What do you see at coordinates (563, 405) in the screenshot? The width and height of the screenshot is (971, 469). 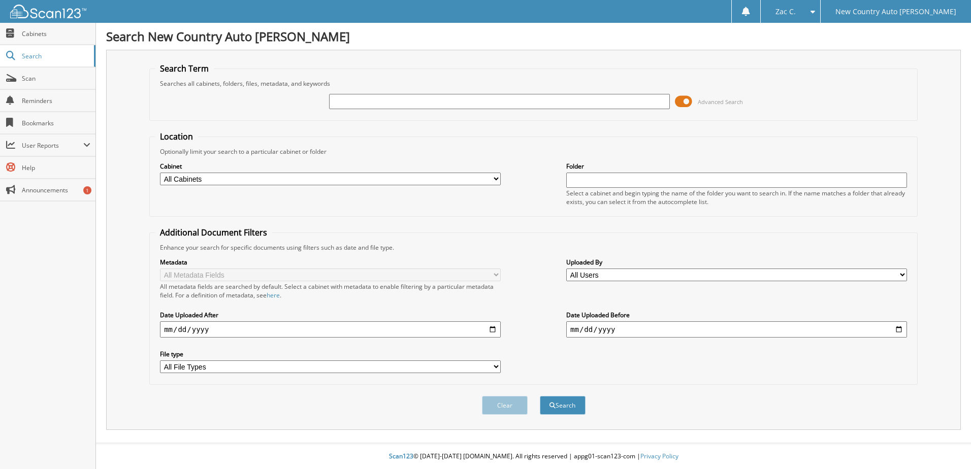 I see `button: Search` at bounding box center [563, 405].